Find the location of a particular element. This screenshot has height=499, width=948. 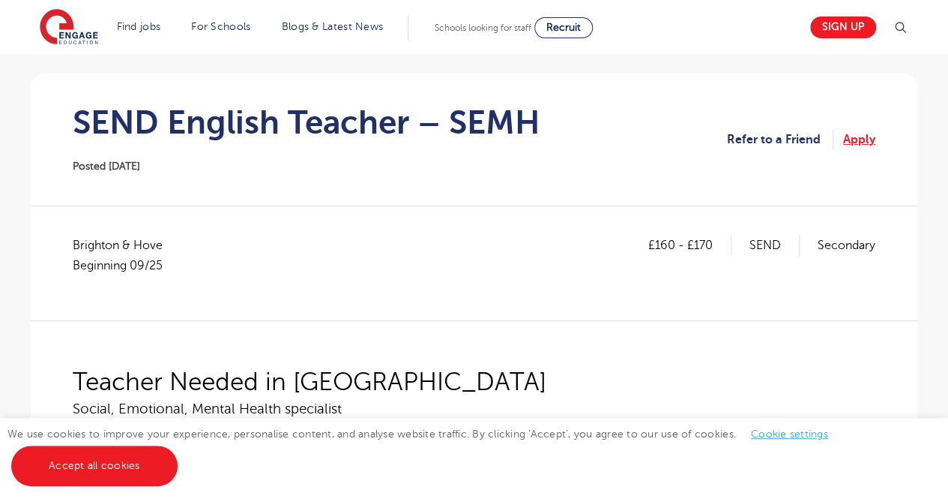

a: Recruit is located at coordinates (564, 28).